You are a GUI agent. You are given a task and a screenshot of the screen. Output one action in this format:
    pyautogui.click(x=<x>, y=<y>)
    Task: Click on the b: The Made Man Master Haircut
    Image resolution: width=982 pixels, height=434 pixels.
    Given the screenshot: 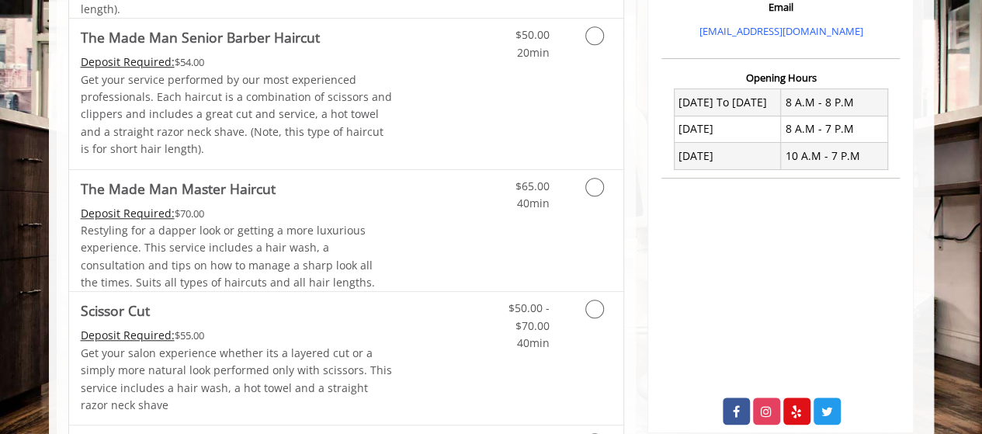 What is the action you would take?
    pyautogui.click(x=178, y=189)
    